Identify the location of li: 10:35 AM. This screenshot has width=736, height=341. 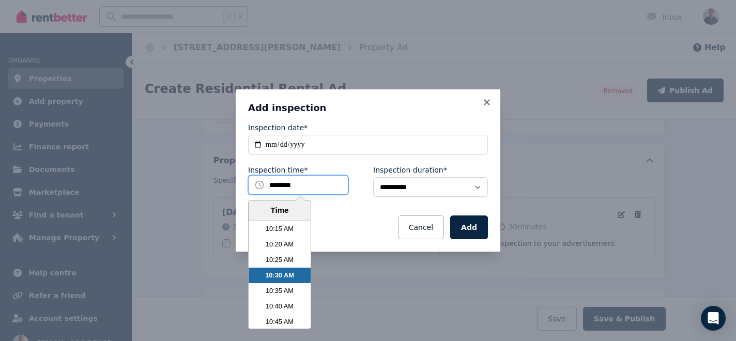
(279, 291).